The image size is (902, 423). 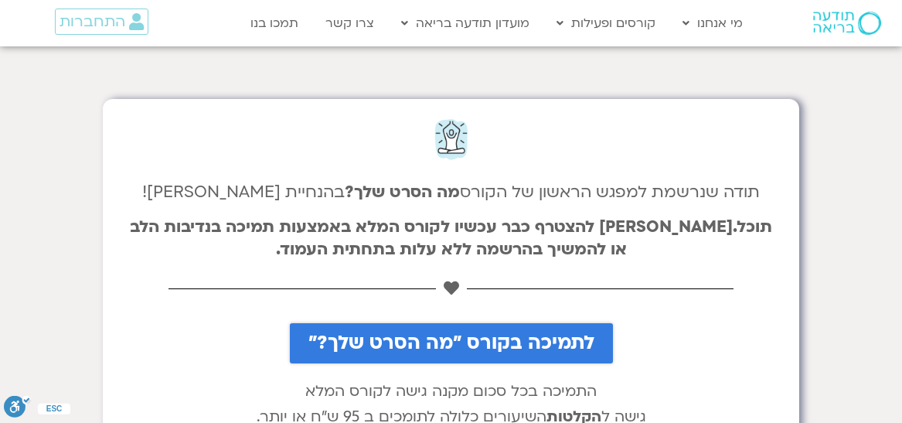 What do you see at coordinates (274, 23) in the screenshot?
I see `a: תמכו בנו` at bounding box center [274, 23].